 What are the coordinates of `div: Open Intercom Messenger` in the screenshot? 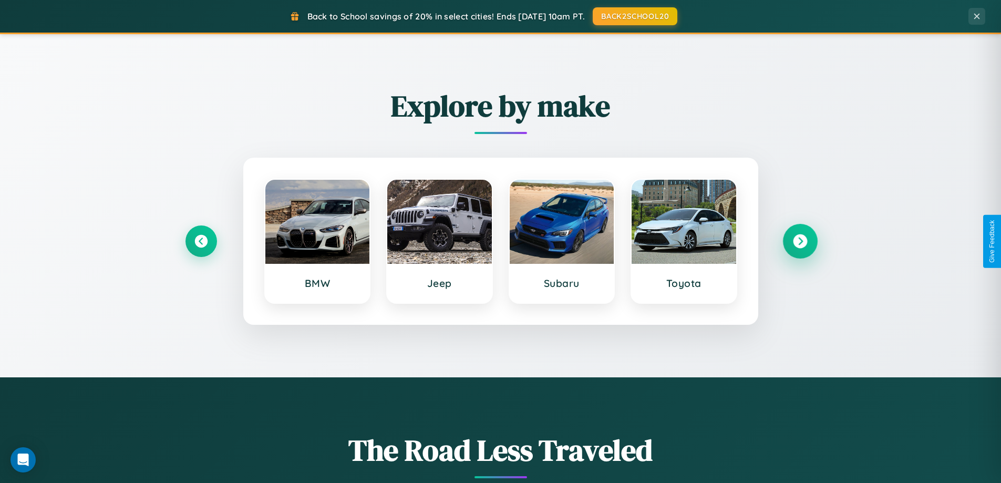 It's located at (23, 460).